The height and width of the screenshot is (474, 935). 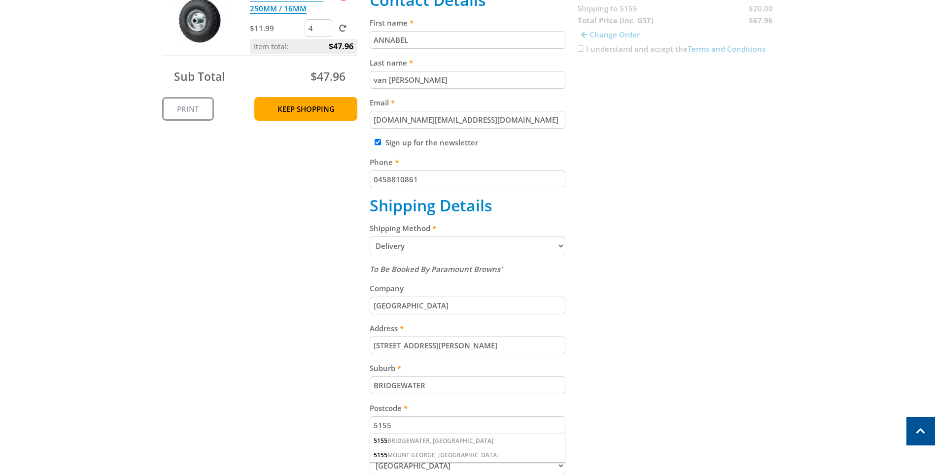 I want to click on label: Sign up for the newsletter, so click(x=432, y=143).